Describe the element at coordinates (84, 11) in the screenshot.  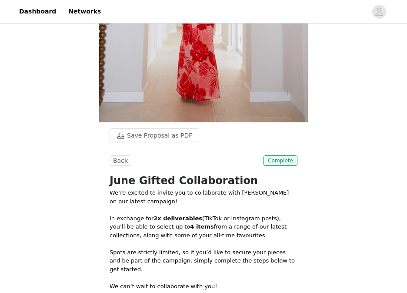
I see `a: Networks` at that location.